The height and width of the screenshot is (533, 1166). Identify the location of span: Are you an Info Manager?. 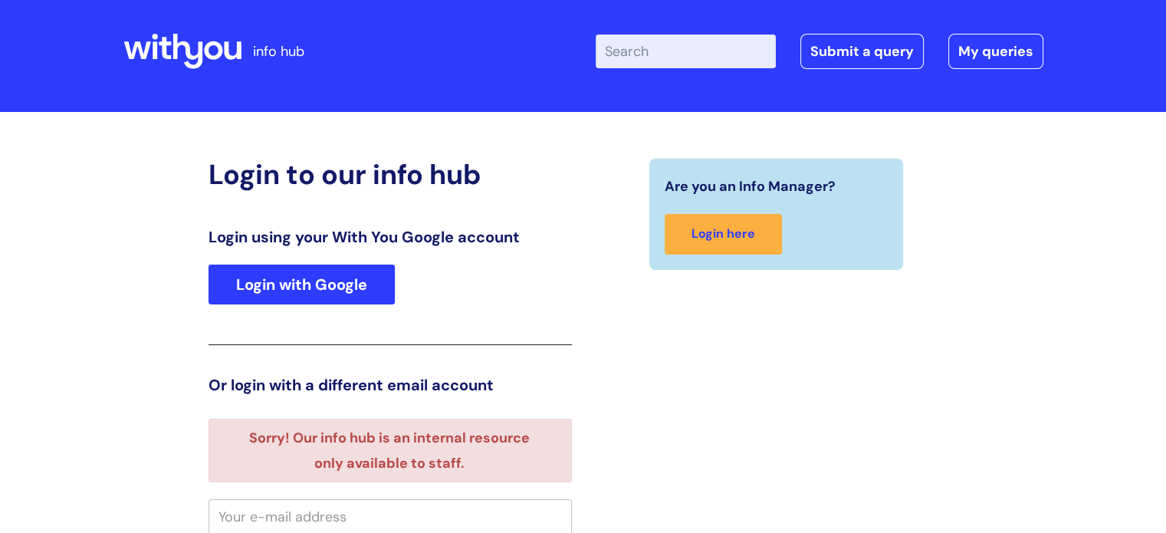
(750, 186).